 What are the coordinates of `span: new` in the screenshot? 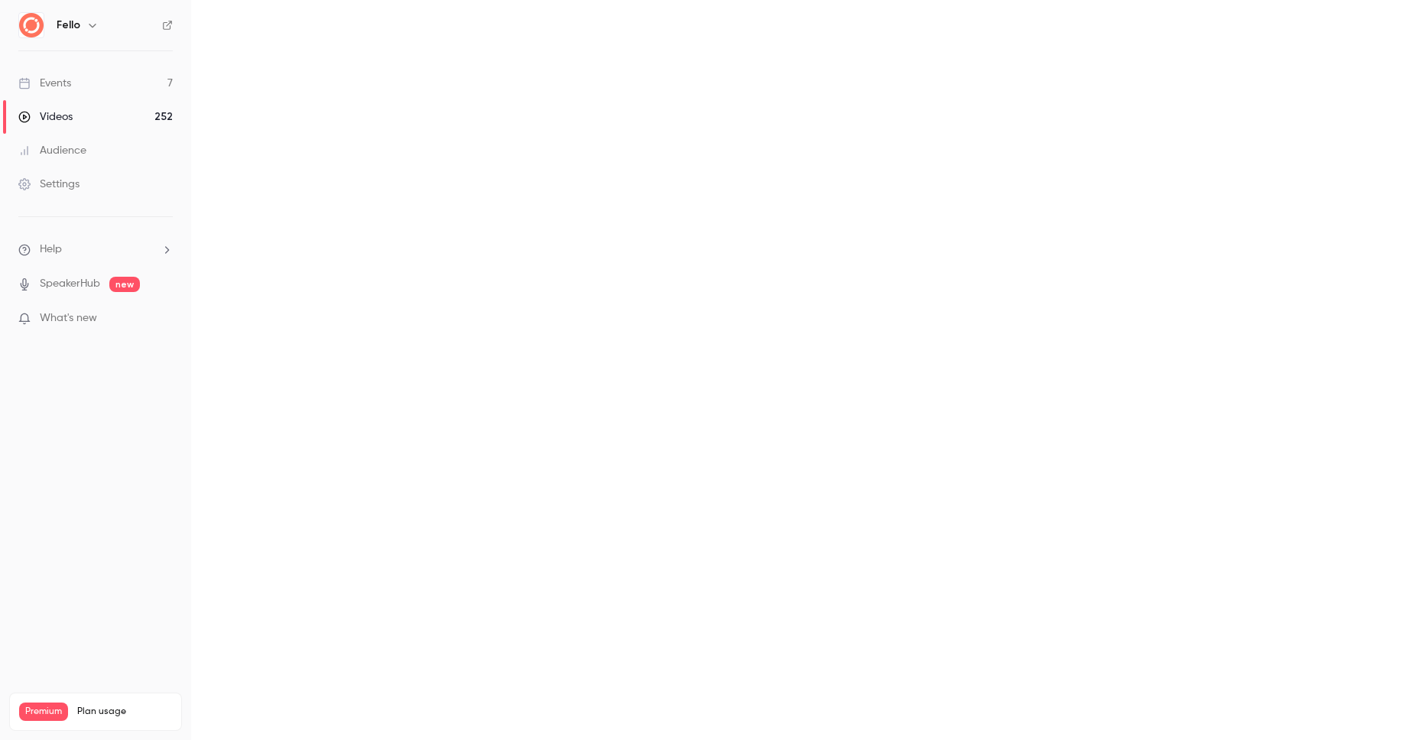 It's located at (125, 284).